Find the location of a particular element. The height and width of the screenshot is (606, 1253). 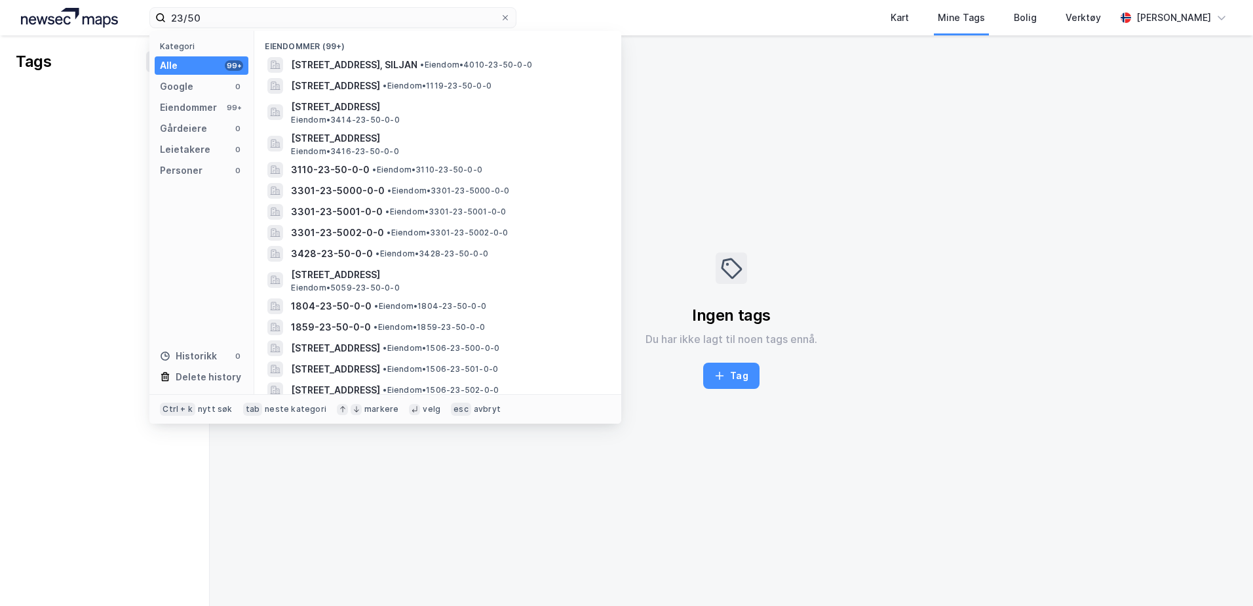

div: Gårdeiere is located at coordinates (184, 128).